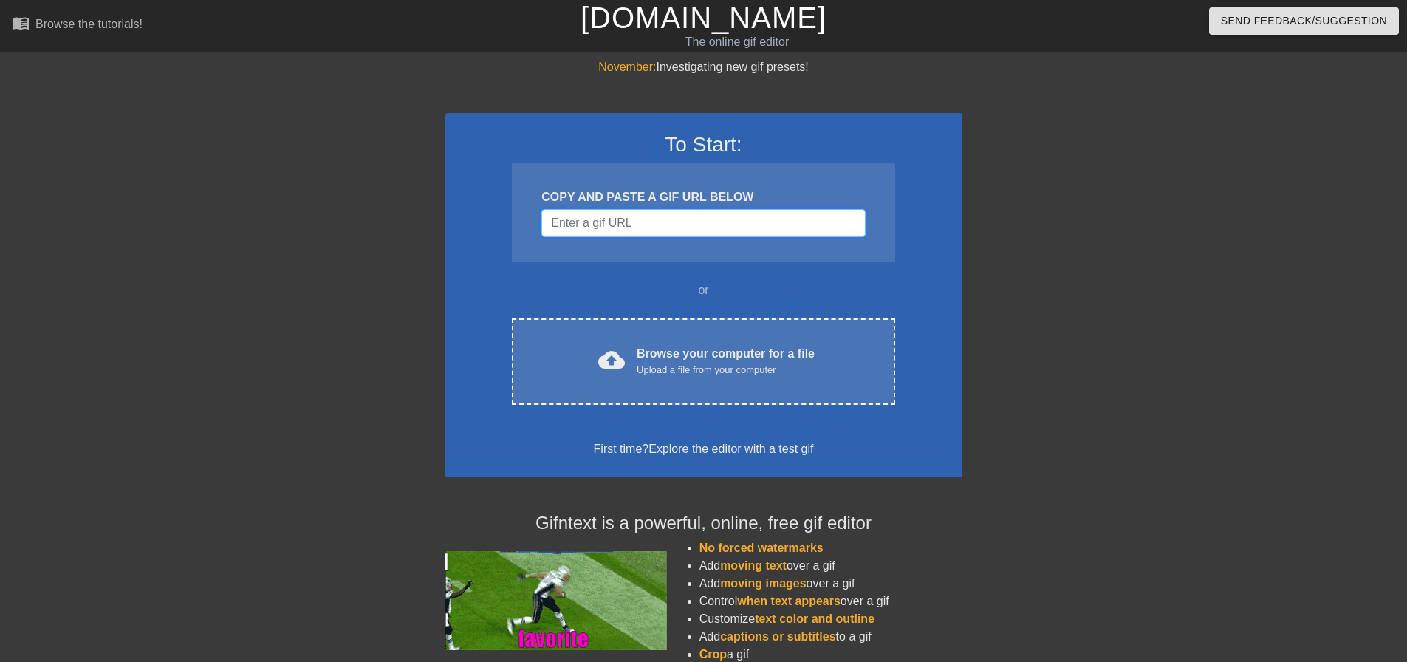 Image resolution: width=1407 pixels, height=662 pixels. I want to click on span: moving images, so click(763, 583).